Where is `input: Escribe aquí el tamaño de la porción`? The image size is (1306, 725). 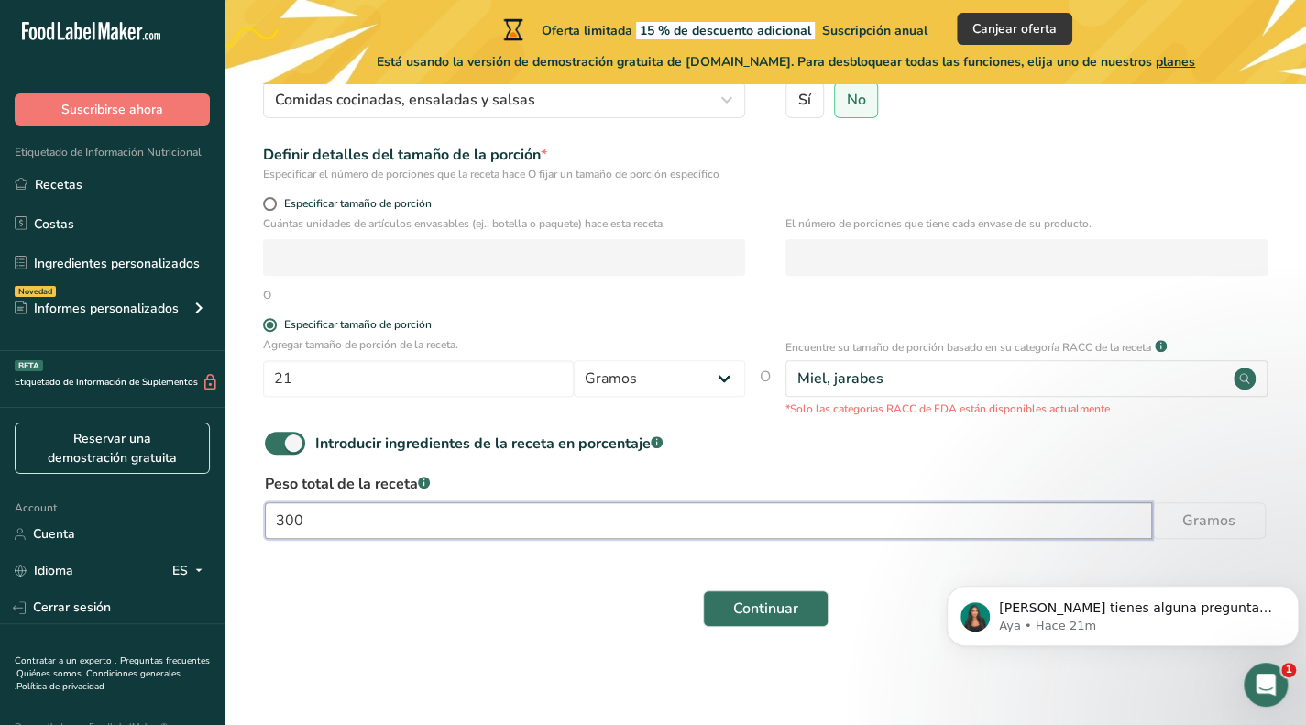 input: Escribe aquí el tamaño de la porción is located at coordinates (418, 379).